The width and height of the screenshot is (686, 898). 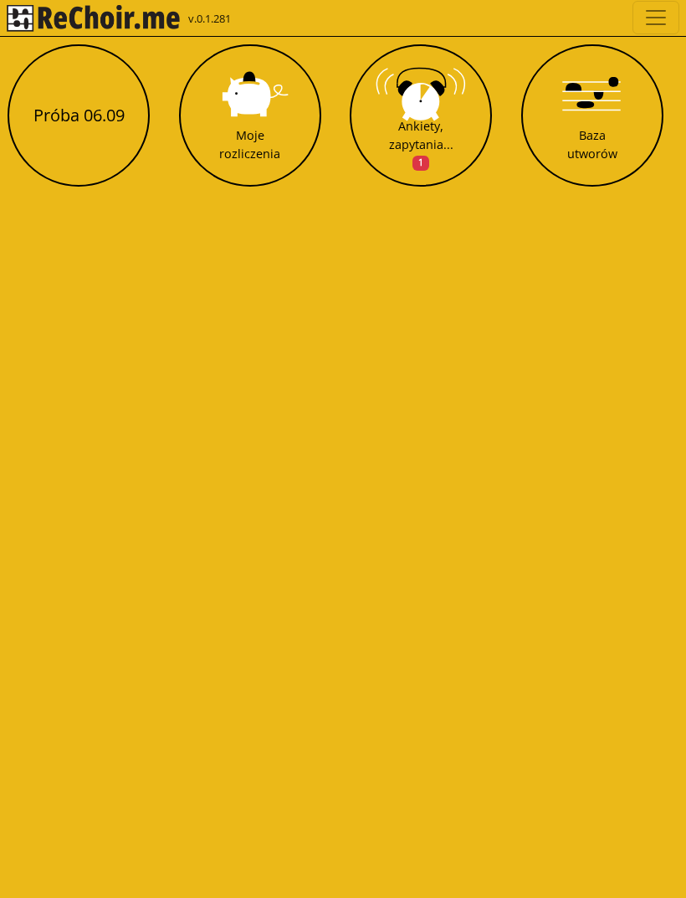 I want to click on button: Próba 06.09, so click(x=79, y=115).